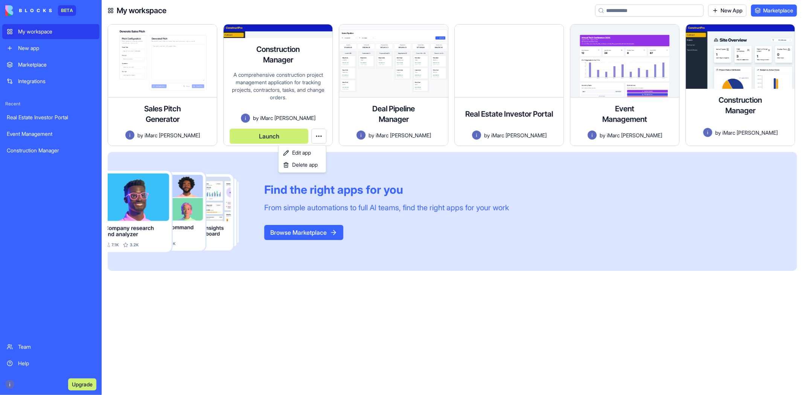 Image resolution: width=803 pixels, height=395 pixels. What do you see at coordinates (625, 114) in the screenshot?
I see `h4: Event Management` at bounding box center [625, 114].